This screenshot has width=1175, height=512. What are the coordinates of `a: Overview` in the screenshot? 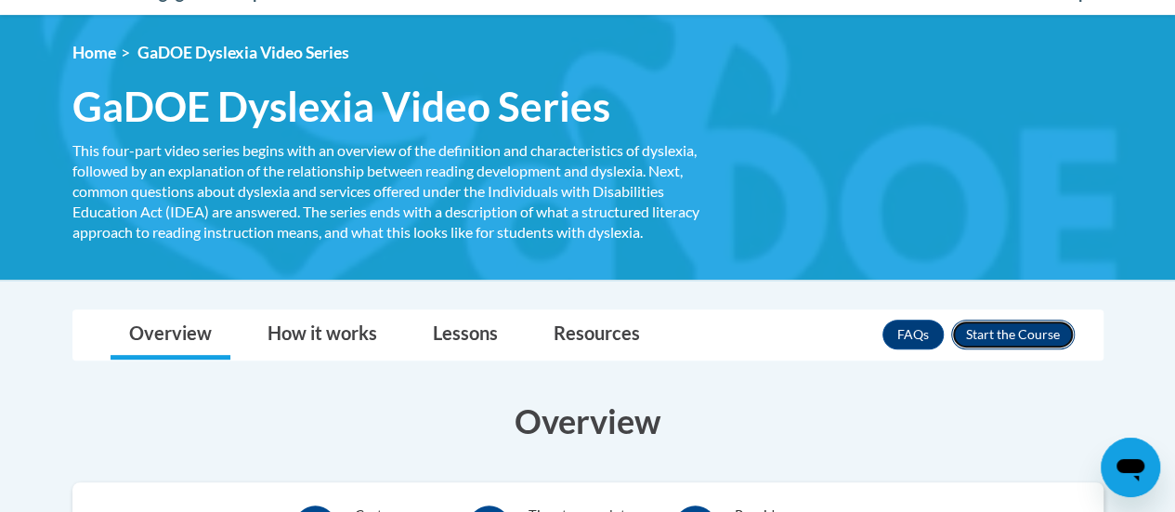 It's located at (170, 334).